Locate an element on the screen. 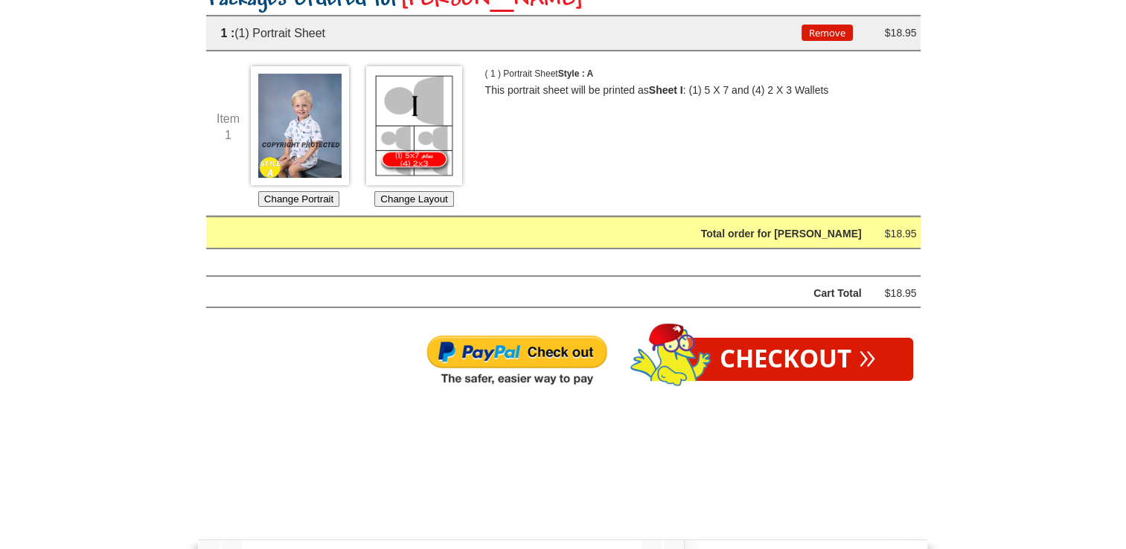  div: Remove is located at coordinates (824, 33).